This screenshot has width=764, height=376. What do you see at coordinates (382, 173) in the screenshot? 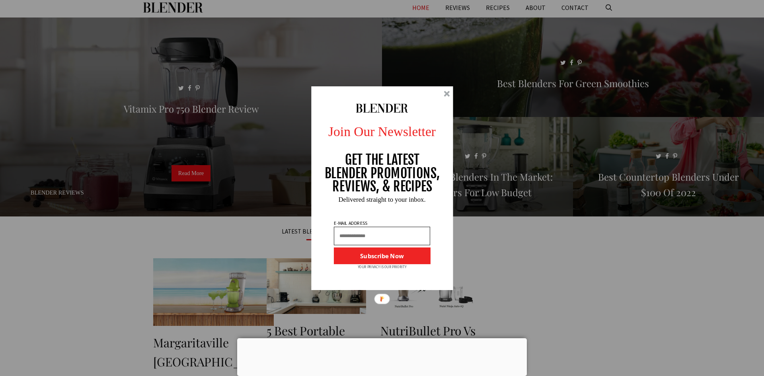
I see `div: GET THE LATEST BLENDER PROMOTIONS, REVIEWS, & RECIPES` at bounding box center [382, 173].